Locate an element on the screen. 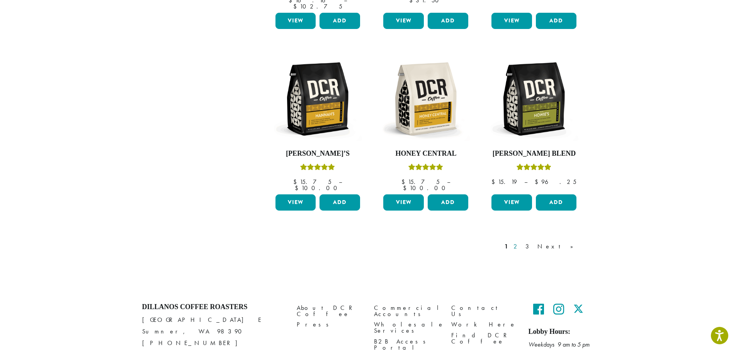 The width and height of the screenshot is (736, 352). em: Weekdays 9 am to 5 pm is located at coordinates (559, 344).